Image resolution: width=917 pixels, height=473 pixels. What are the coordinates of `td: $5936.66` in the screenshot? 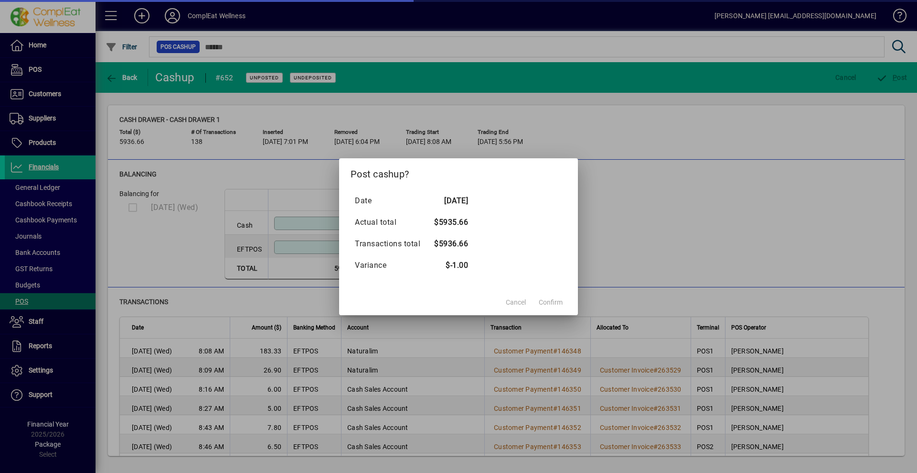 It's located at (449, 244).